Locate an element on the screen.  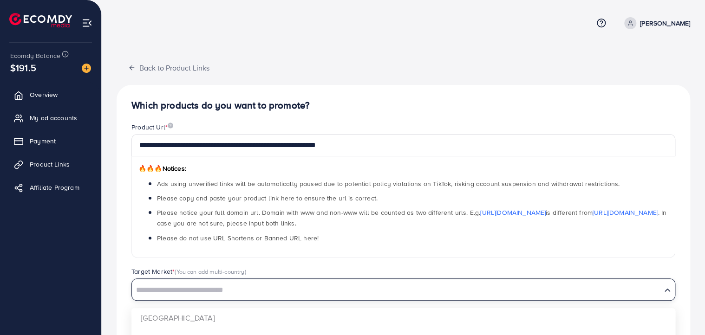
a: logo is located at coordinates (40, 20).